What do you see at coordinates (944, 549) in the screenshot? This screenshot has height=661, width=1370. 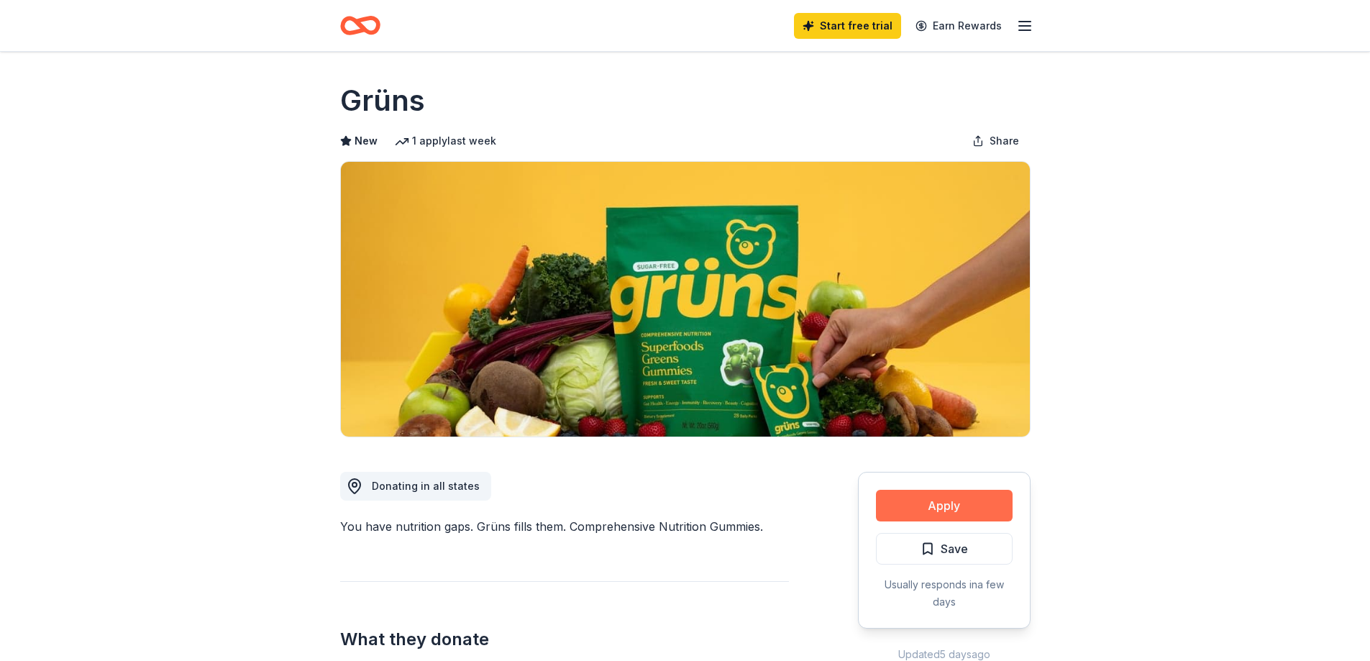 I see `button: Save` at bounding box center [944, 549].